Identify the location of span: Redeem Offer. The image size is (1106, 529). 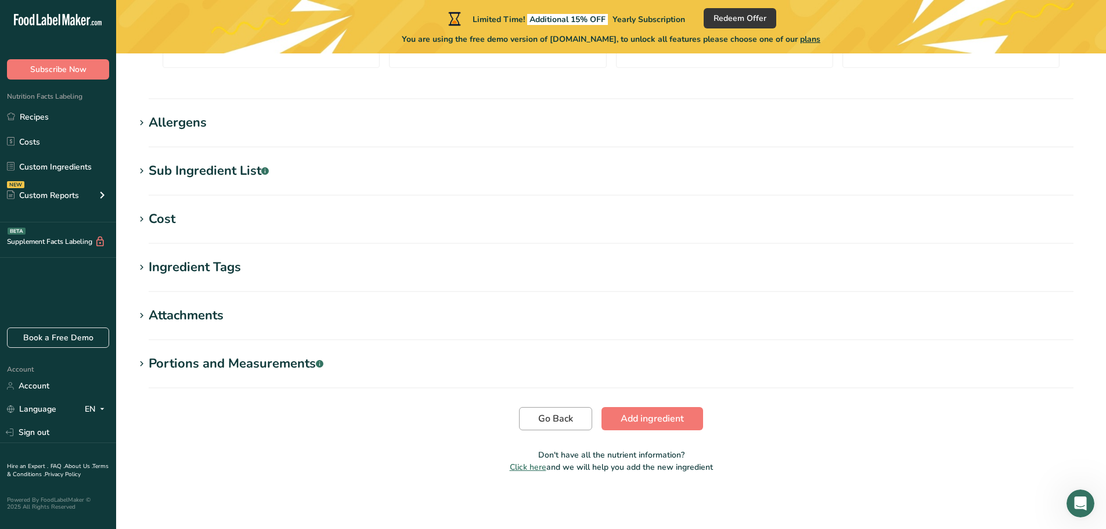
(739, 18).